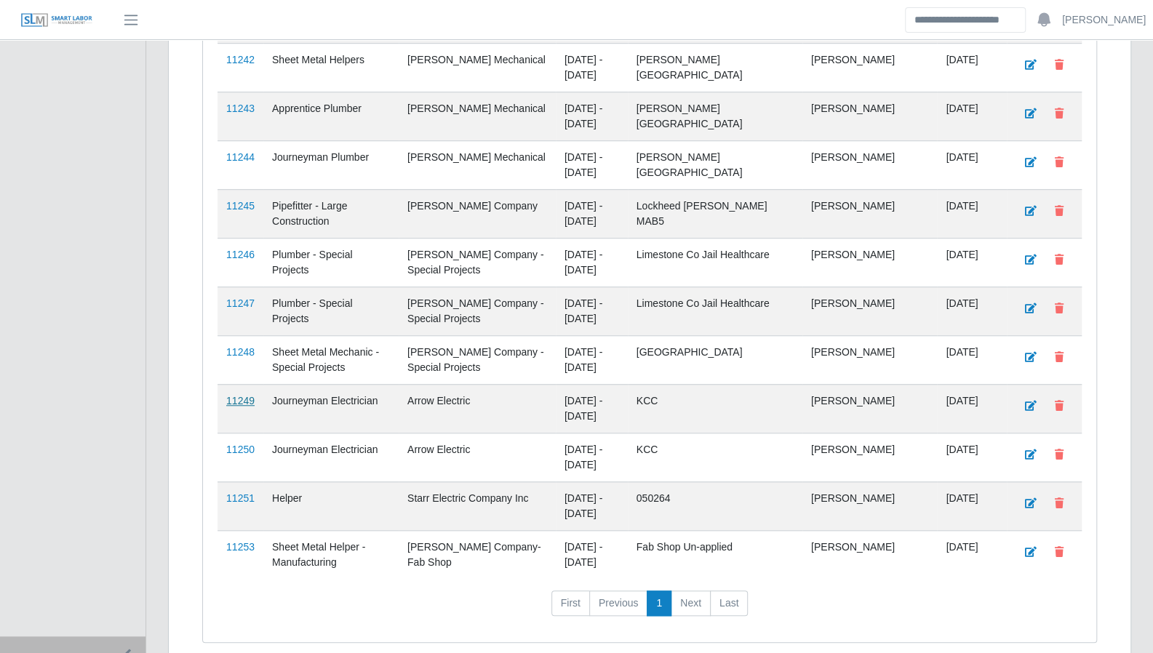 The width and height of the screenshot is (1153, 653). I want to click on img: SLM Logo, so click(57, 20).